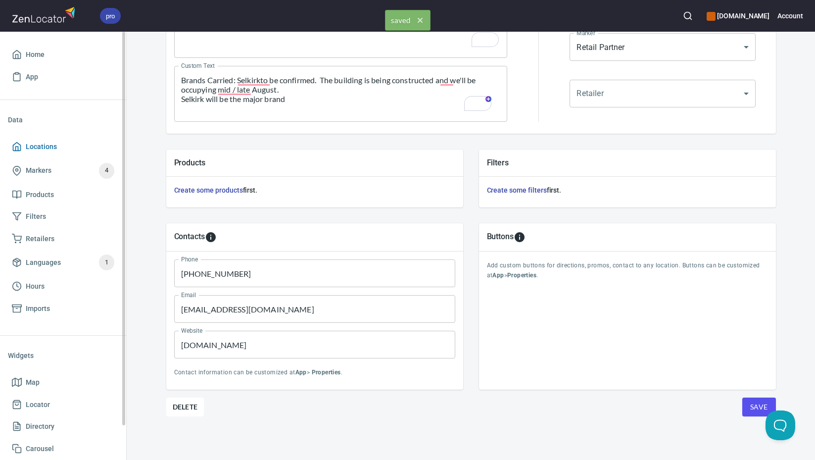 Image resolution: width=815 pixels, height=460 pixels. Describe the element at coordinates (63, 239) in the screenshot. I see `a: Retailers` at that location.